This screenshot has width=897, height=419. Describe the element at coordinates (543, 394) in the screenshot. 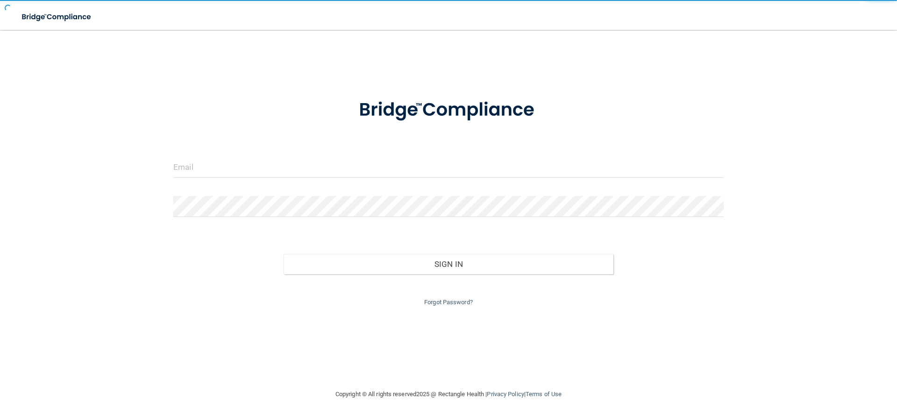

I see `a: Terms of Use` at that location.